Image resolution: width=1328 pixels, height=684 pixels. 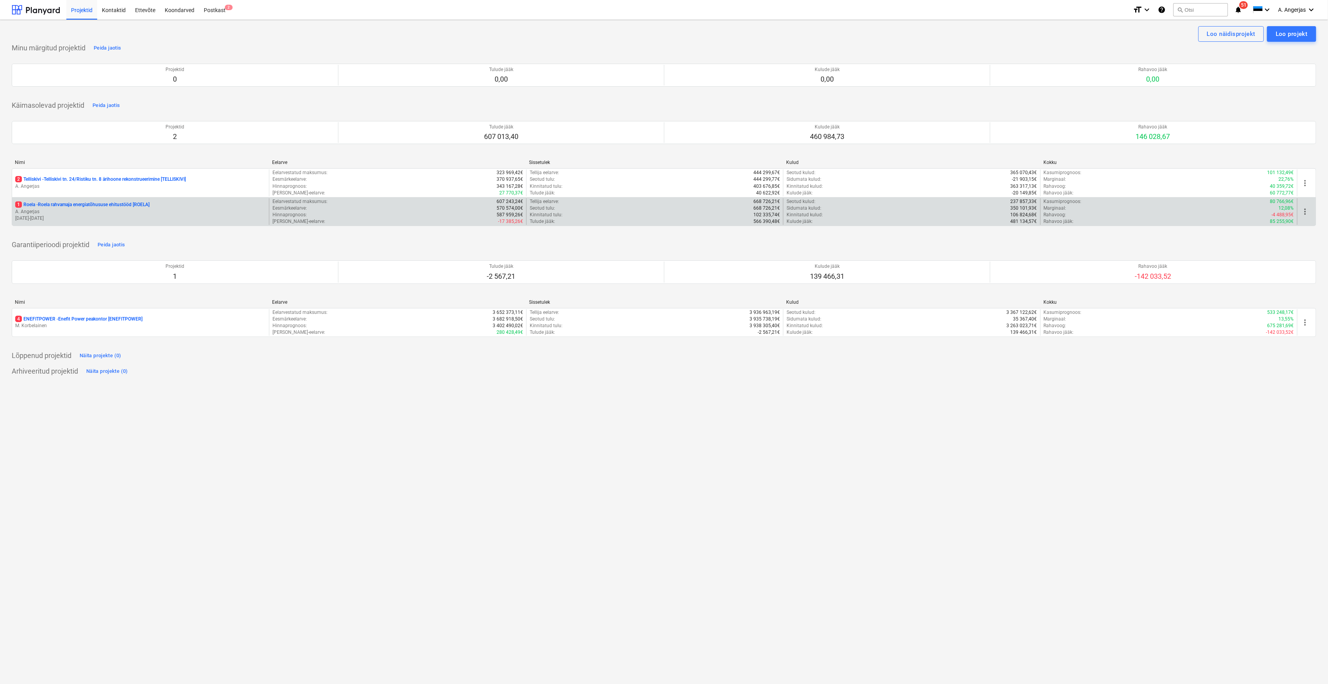 I want to click on p: 85 255,90€, so click(x=1282, y=221).